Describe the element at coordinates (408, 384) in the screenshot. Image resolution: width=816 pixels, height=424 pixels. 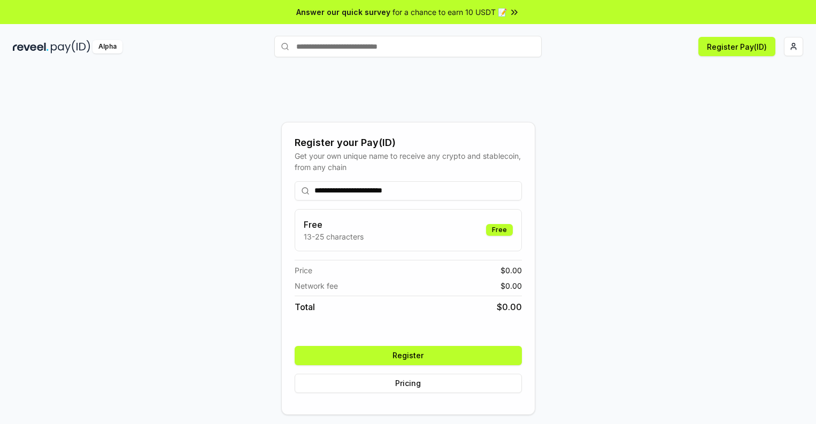
I see `button: Pricing` at that location.